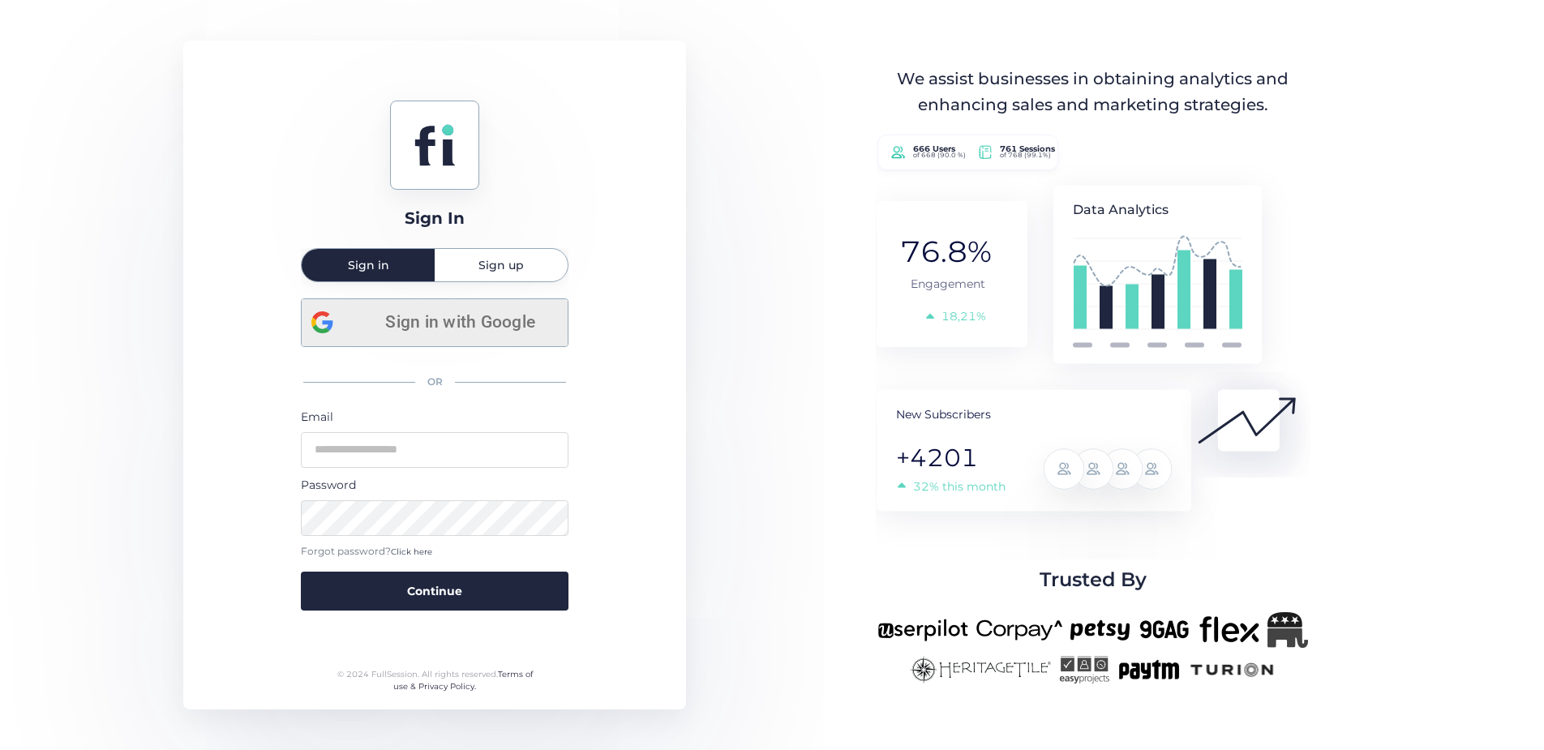 The height and width of the screenshot is (750, 1544). I want to click on span: Sign in, so click(368, 265).